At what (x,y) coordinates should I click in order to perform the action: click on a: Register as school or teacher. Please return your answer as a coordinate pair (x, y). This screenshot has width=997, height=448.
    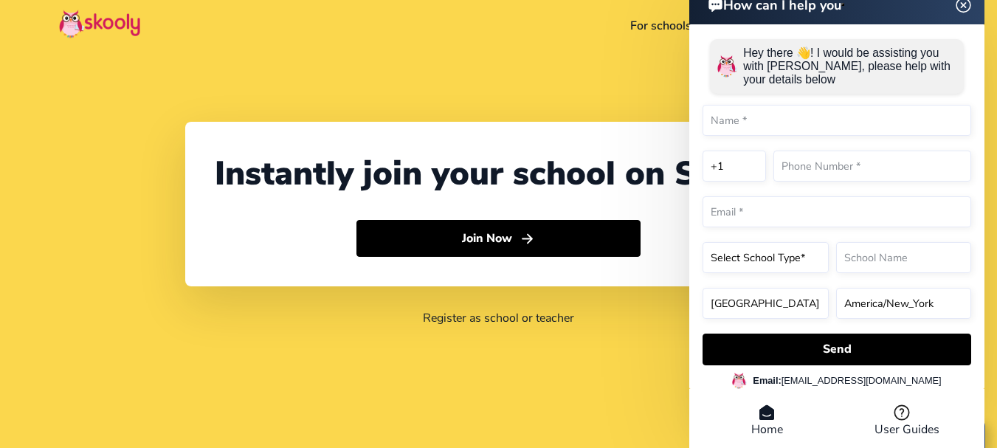
    Looking at the image, I should click on (498, 318).